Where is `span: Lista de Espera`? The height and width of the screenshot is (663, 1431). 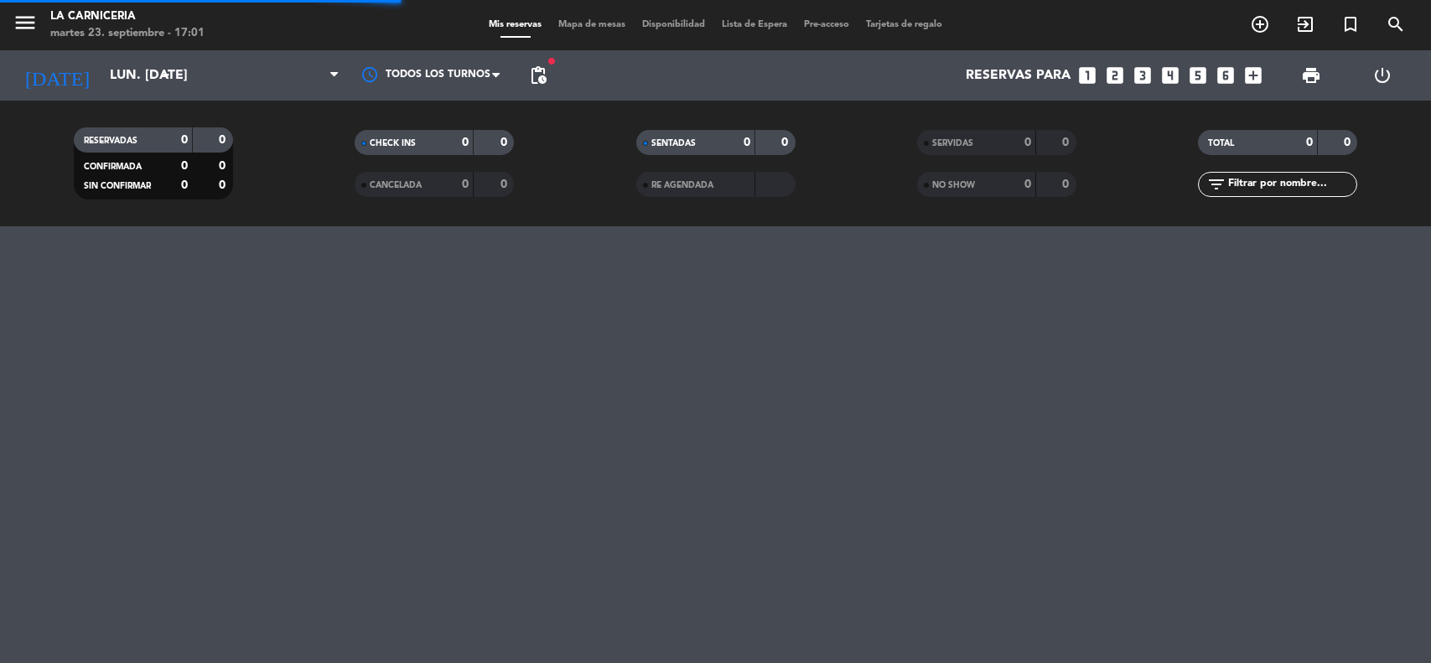
span: Lista de Espera is located at coordinates (755, 24).